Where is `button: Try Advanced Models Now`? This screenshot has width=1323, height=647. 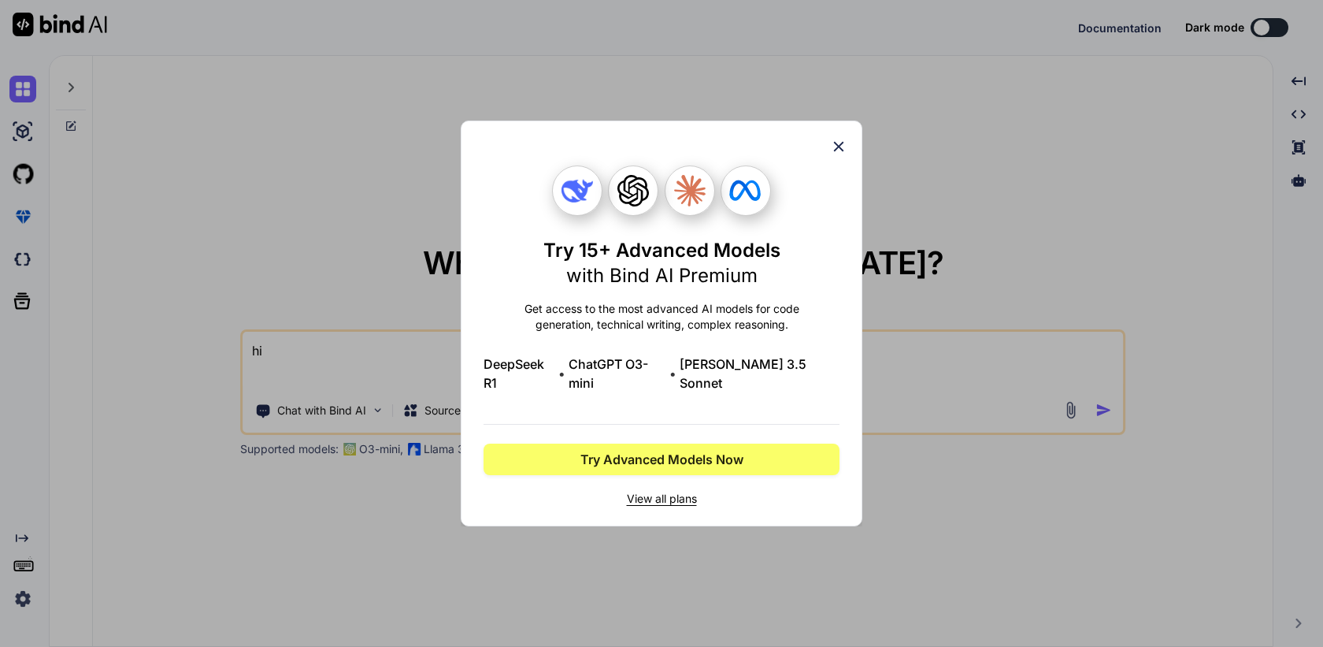 button: Try Advanced Models Now is located at coordinates (662, 459).